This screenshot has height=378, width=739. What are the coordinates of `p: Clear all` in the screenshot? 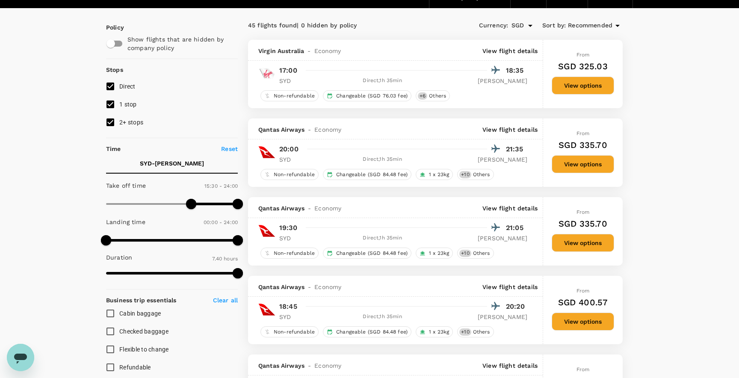 It's located at (225, 300).